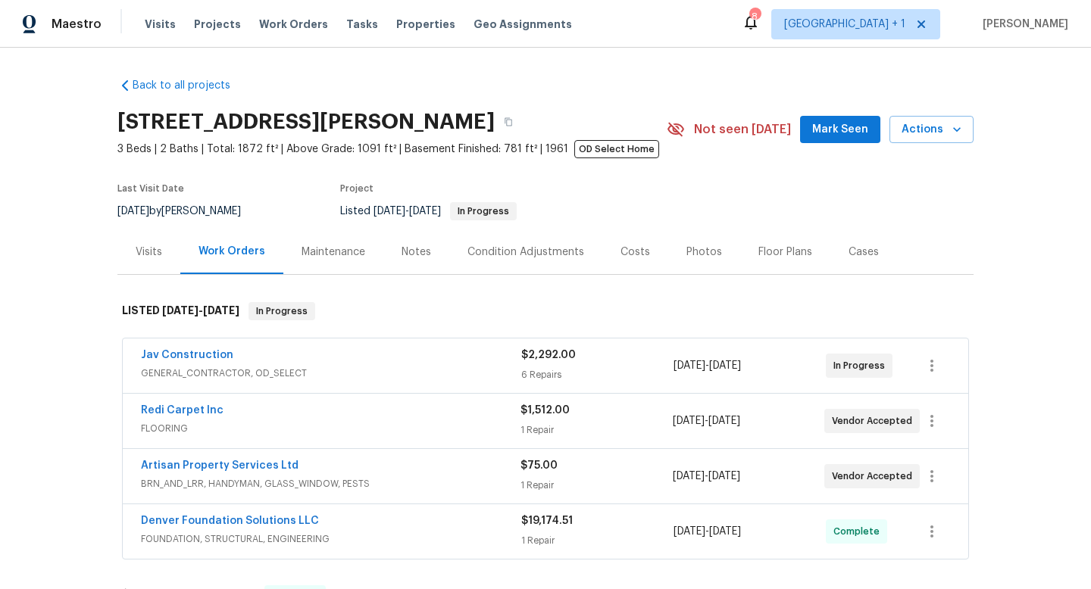 Image resolution: width=1091 pixels, height=589 pixels. Describe the element at coordinates (863, 252) in the screenshot. I see `div: Cases` at that location.